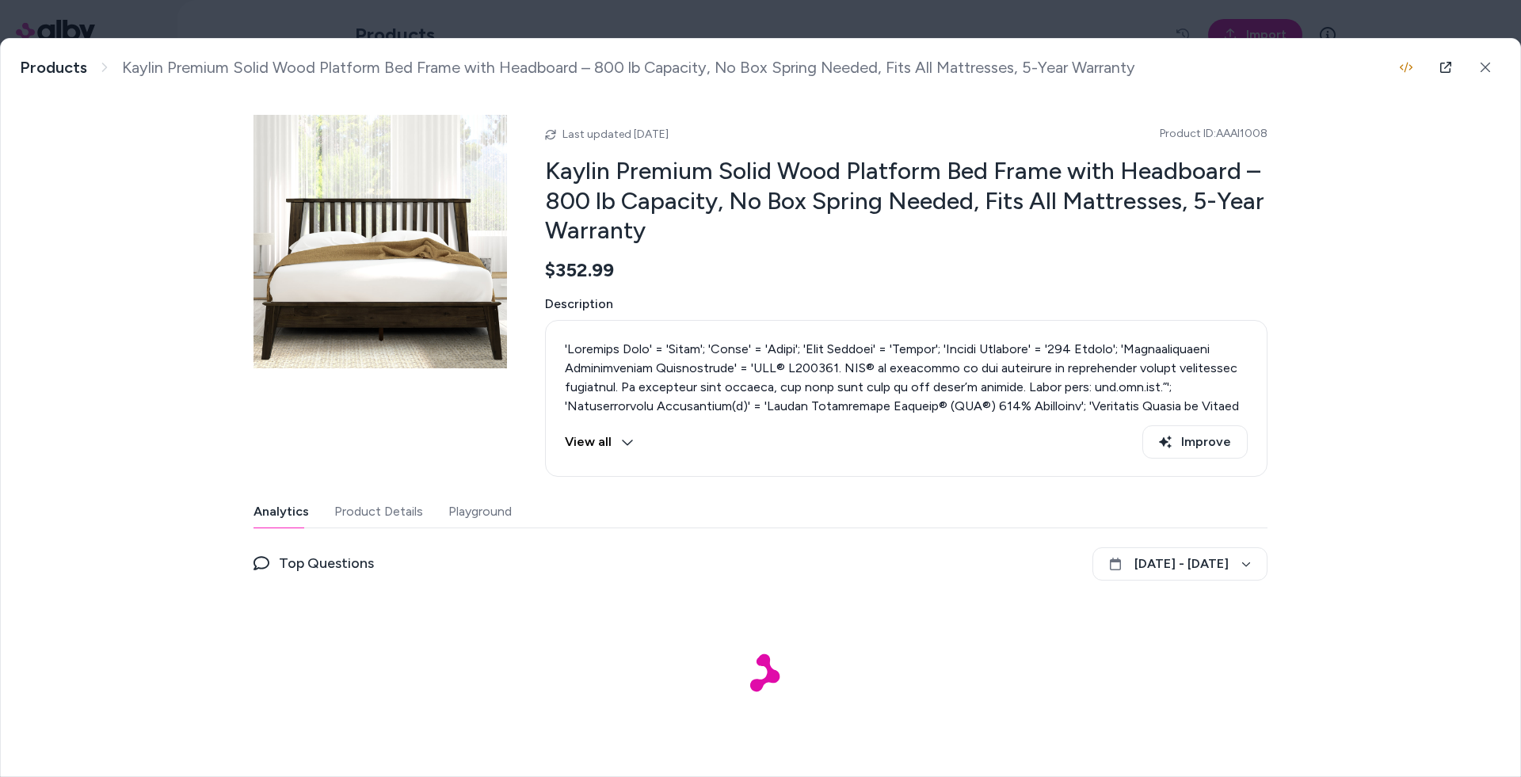  What do you see at coordinates (906, 304) in the screenshot?
I see `span: Description` at bounding box center [906, 304].